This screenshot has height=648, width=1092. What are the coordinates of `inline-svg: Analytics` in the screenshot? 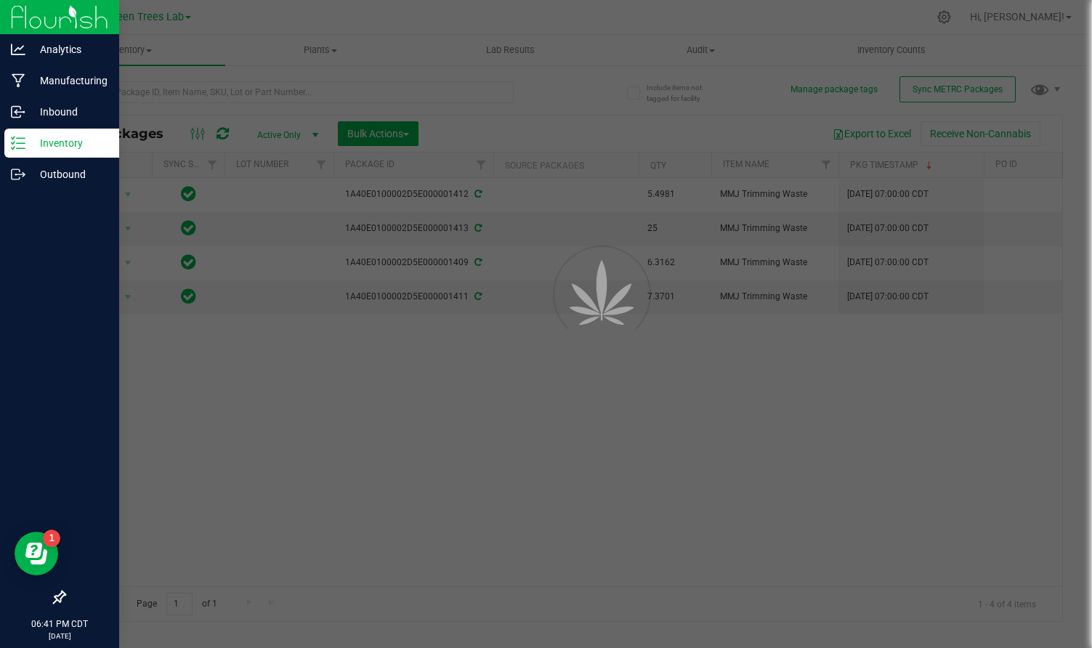 It's located at (18, 49).